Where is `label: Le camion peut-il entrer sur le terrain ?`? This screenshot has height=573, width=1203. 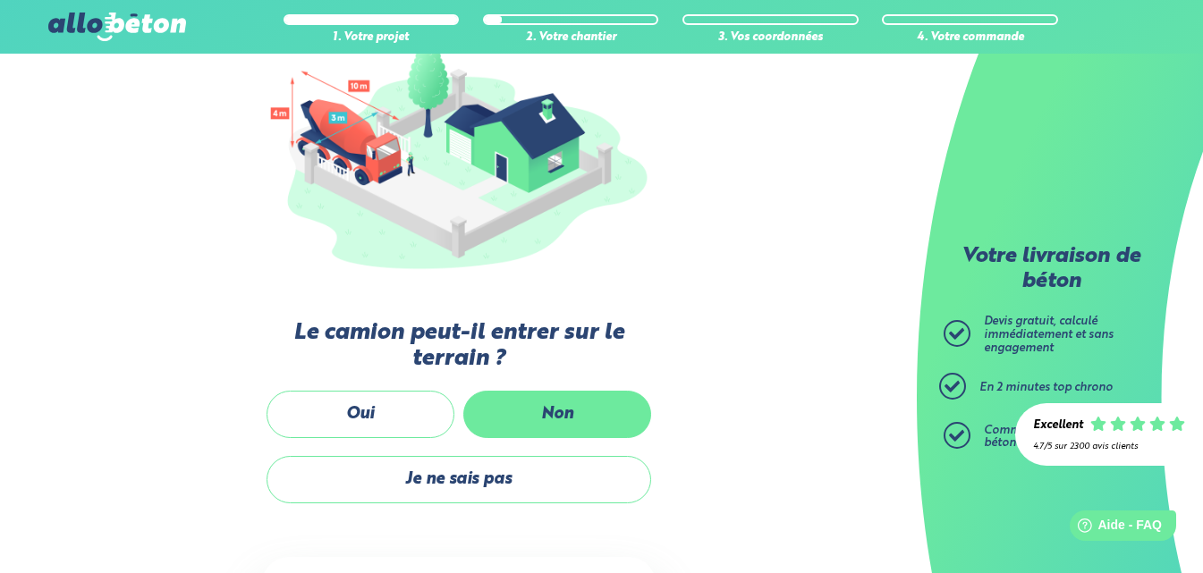
label: Le camion peut-il entrer sur le terrain ? is located at coordinates (459, 346).